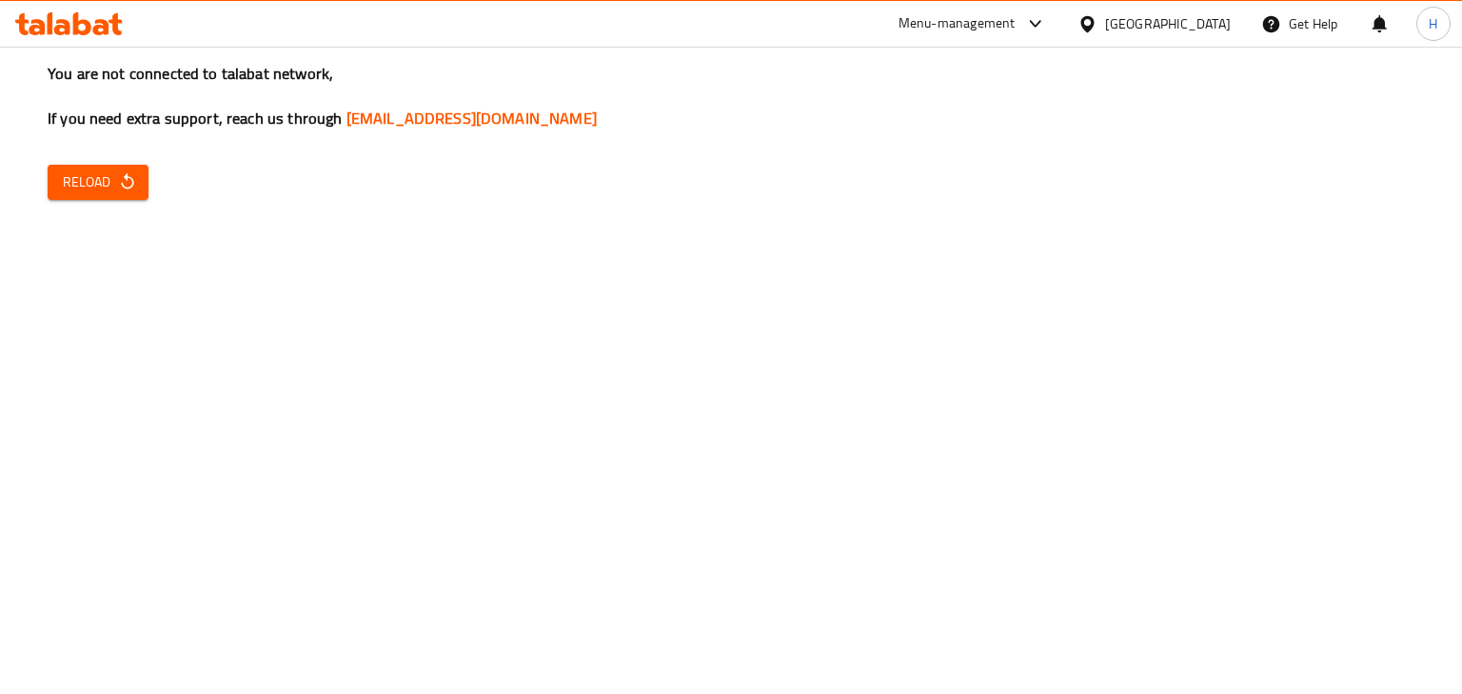  I want to click on button: Reload, so click(98, 182).